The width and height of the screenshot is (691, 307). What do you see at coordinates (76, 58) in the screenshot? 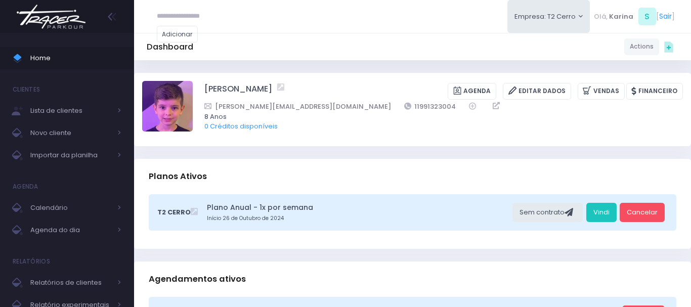
I see `span: Home` at bounding box center [76, 58].